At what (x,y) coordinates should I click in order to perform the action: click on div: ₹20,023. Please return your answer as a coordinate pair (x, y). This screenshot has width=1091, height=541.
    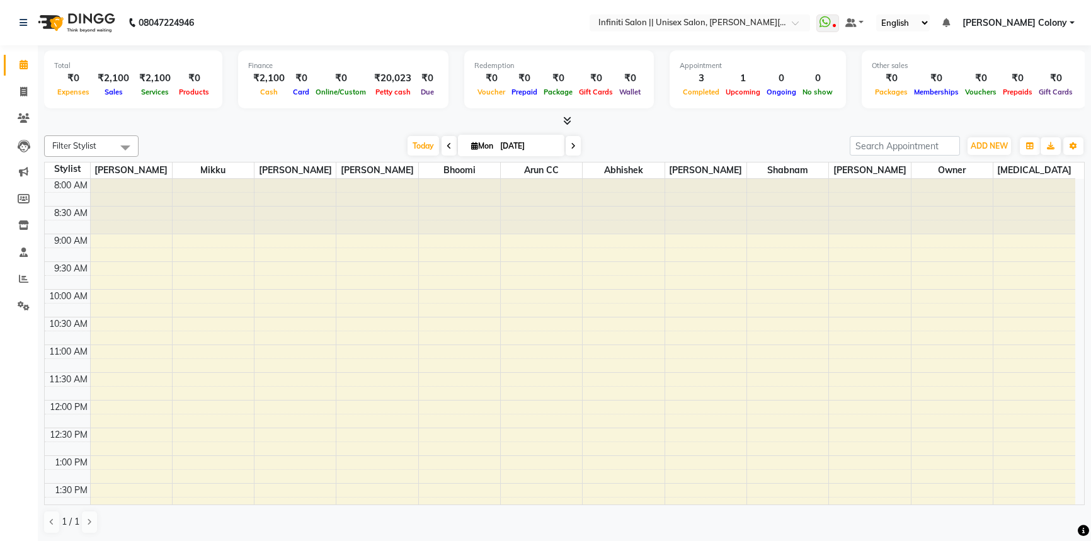
    Looking at the image, I should click on (392, 78).